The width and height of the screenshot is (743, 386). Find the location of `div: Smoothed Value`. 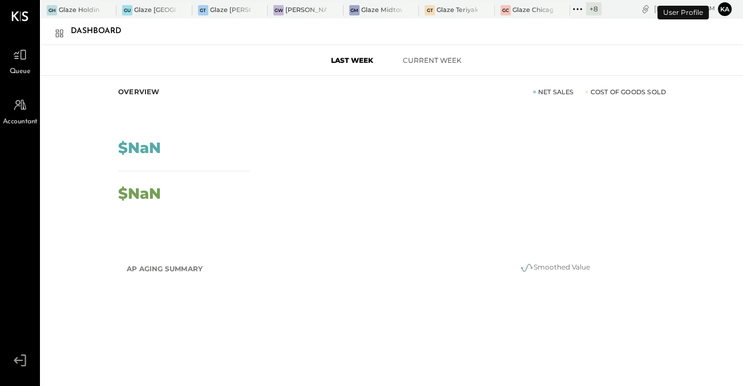

div: Smoothed Value is located at coordinates (555, 268).